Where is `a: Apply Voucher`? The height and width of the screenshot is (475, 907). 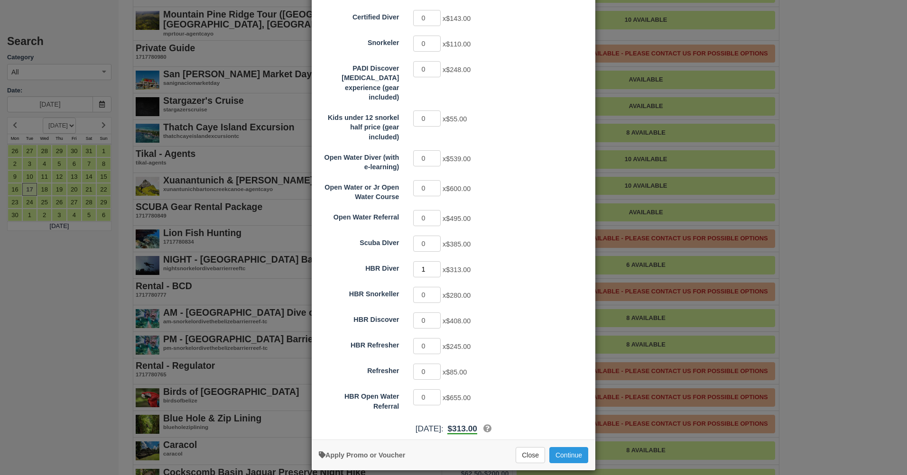
a: Apply Voucher is located at coordinates (362, 455).